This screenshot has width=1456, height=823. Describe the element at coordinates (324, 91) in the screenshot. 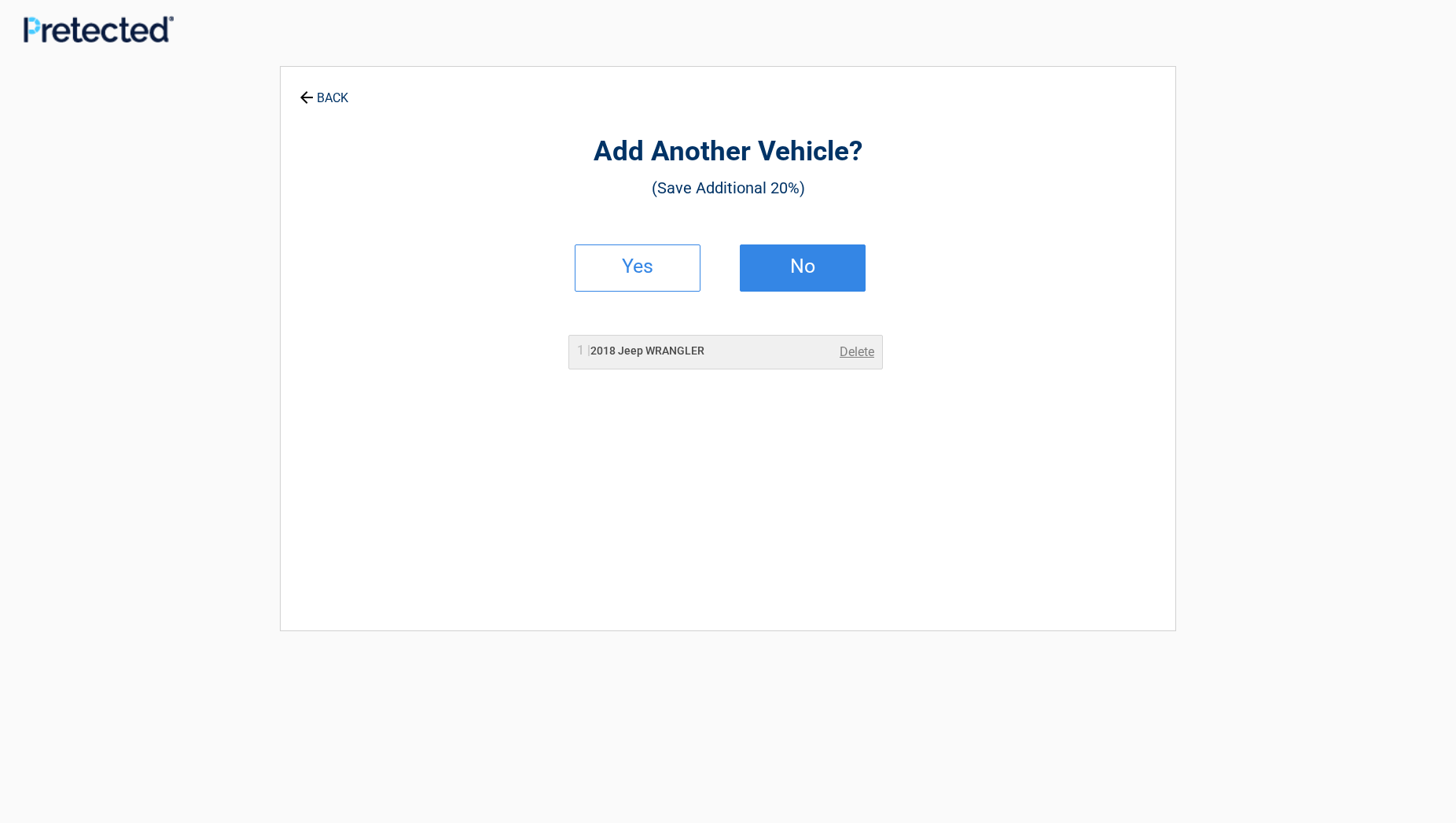

I see `a: BACK` at that location.